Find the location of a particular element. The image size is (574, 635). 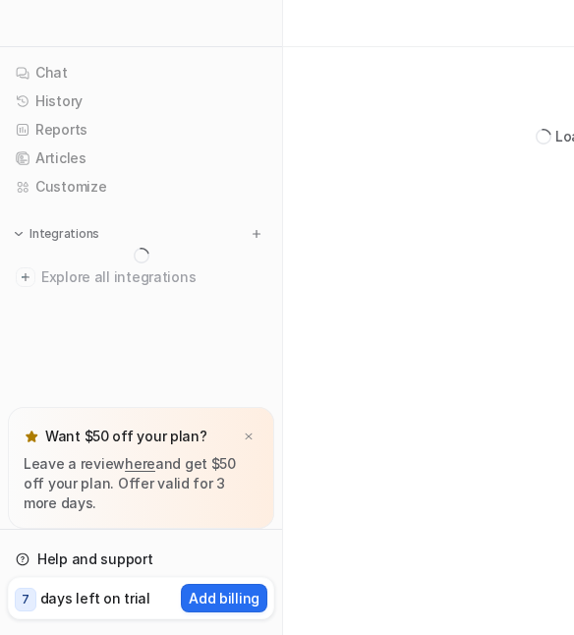

button: Add billing is located at coordinates (224, 597).